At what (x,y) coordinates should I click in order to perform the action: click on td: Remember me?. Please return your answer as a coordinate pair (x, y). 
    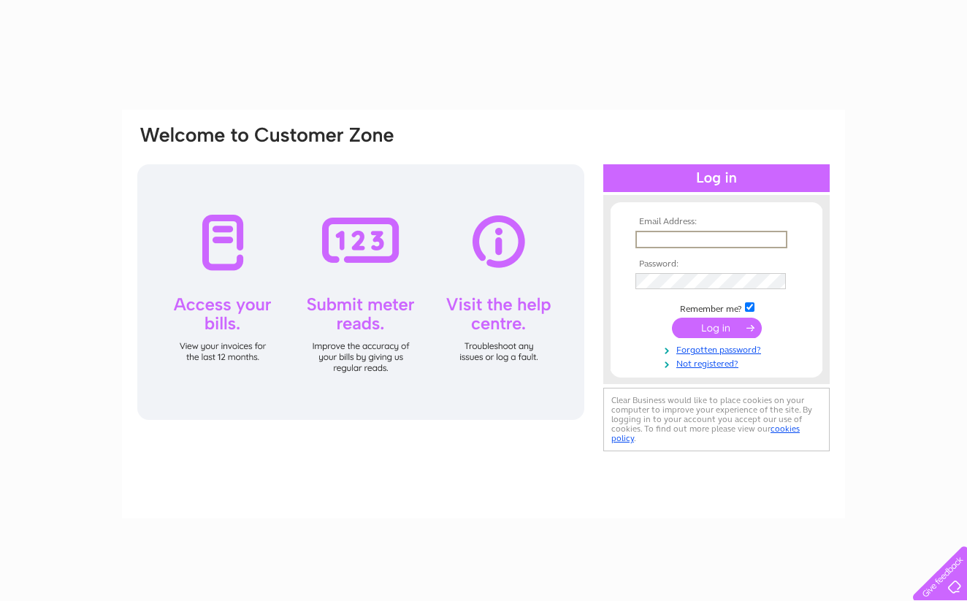
    Looking at the image, I should click on (717, 308).